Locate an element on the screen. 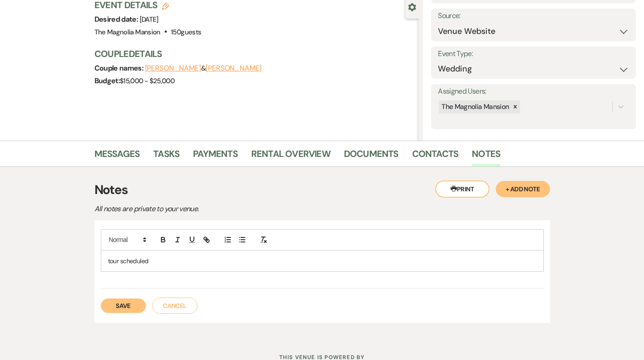  div: The Magnolia Mansion is located at coordinates (475, 107).